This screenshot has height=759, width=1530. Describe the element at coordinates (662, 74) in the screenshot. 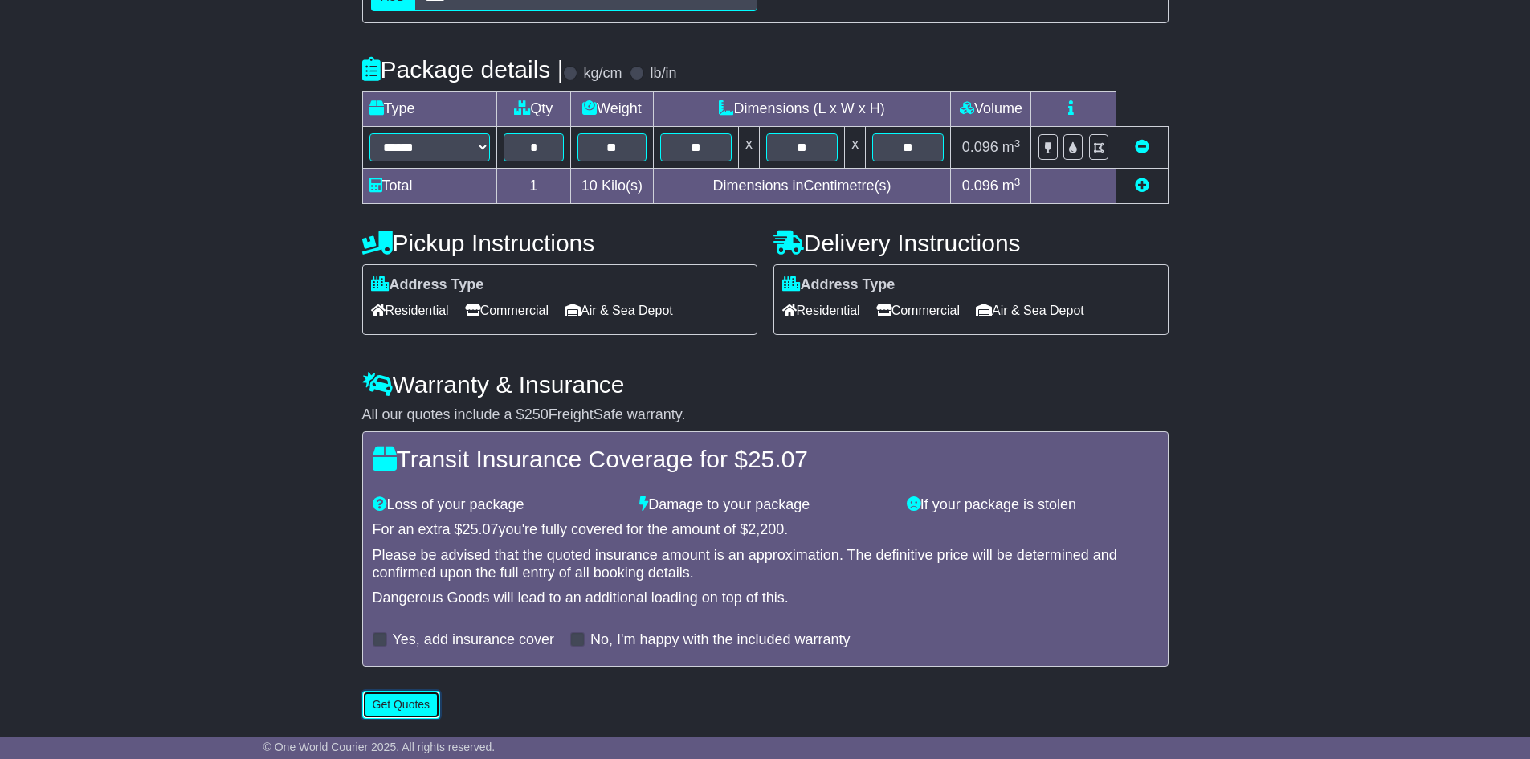

I see `label: lb/in` at that location.